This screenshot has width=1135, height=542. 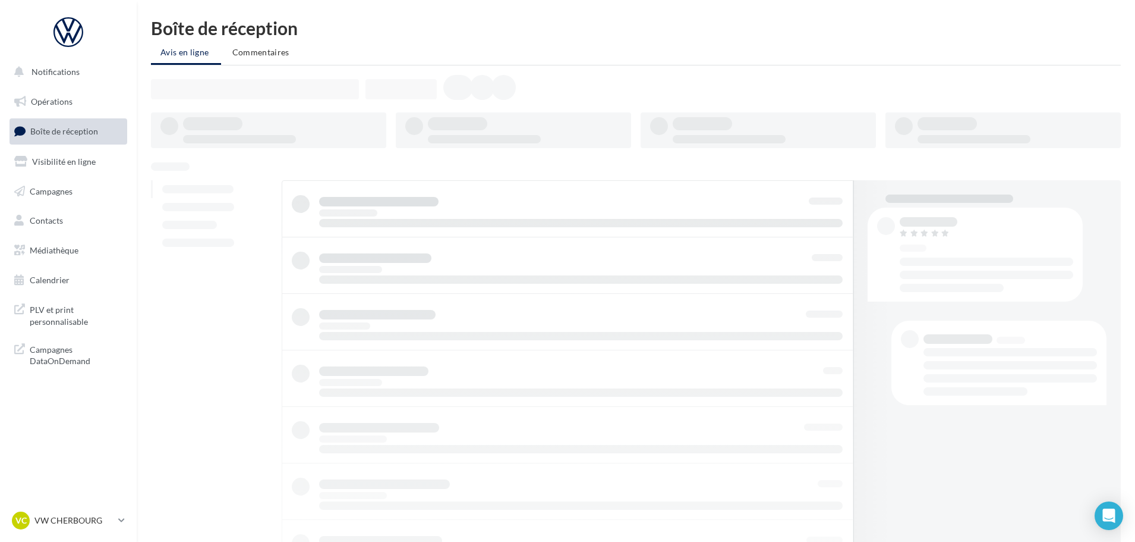 I want to click on a: Visibilité en ligne, so click(x=68, y=162).